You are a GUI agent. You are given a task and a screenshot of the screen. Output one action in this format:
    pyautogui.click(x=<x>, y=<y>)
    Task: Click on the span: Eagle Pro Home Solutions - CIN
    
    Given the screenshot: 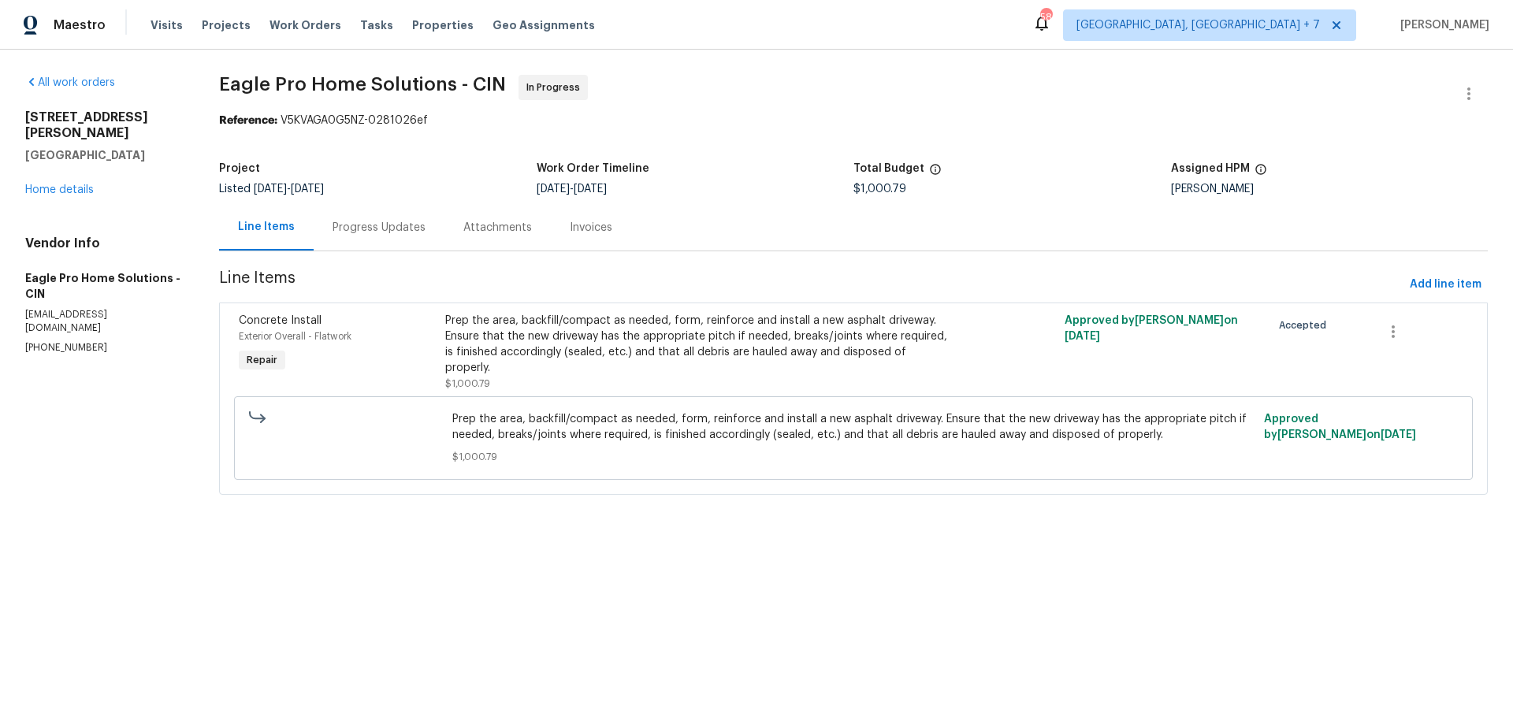 What is the action you would take?
    pyautogui.click(x=363, y=84)
    